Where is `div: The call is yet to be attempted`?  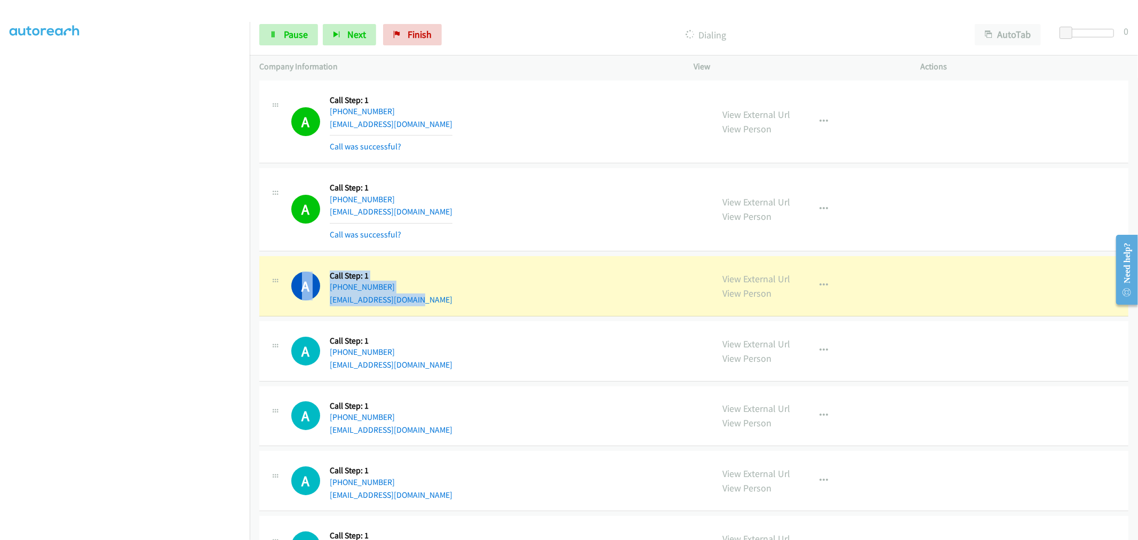 div: The call is yet to be attempted is located at coordinates (306, 351).